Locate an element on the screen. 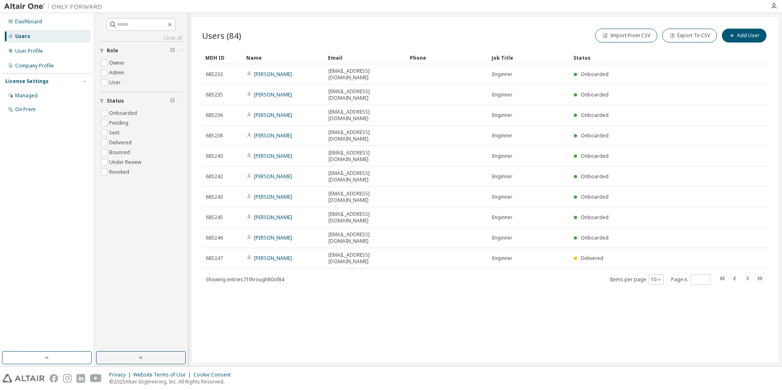 Image resolution: width=782 pixels, height=390 pixels. span: 685238 is located at coordinates (214, 136).